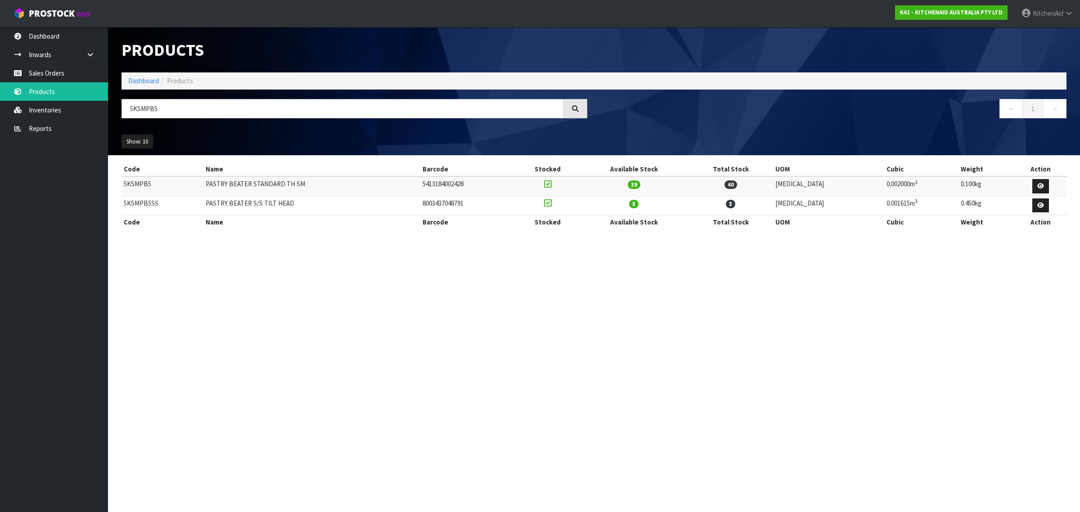  What do you see at coordinates (312, 205) in the screenshot?
I see `td: PASTRY BEATER S/S TILT HEAD` at bounding box center [312, 205].